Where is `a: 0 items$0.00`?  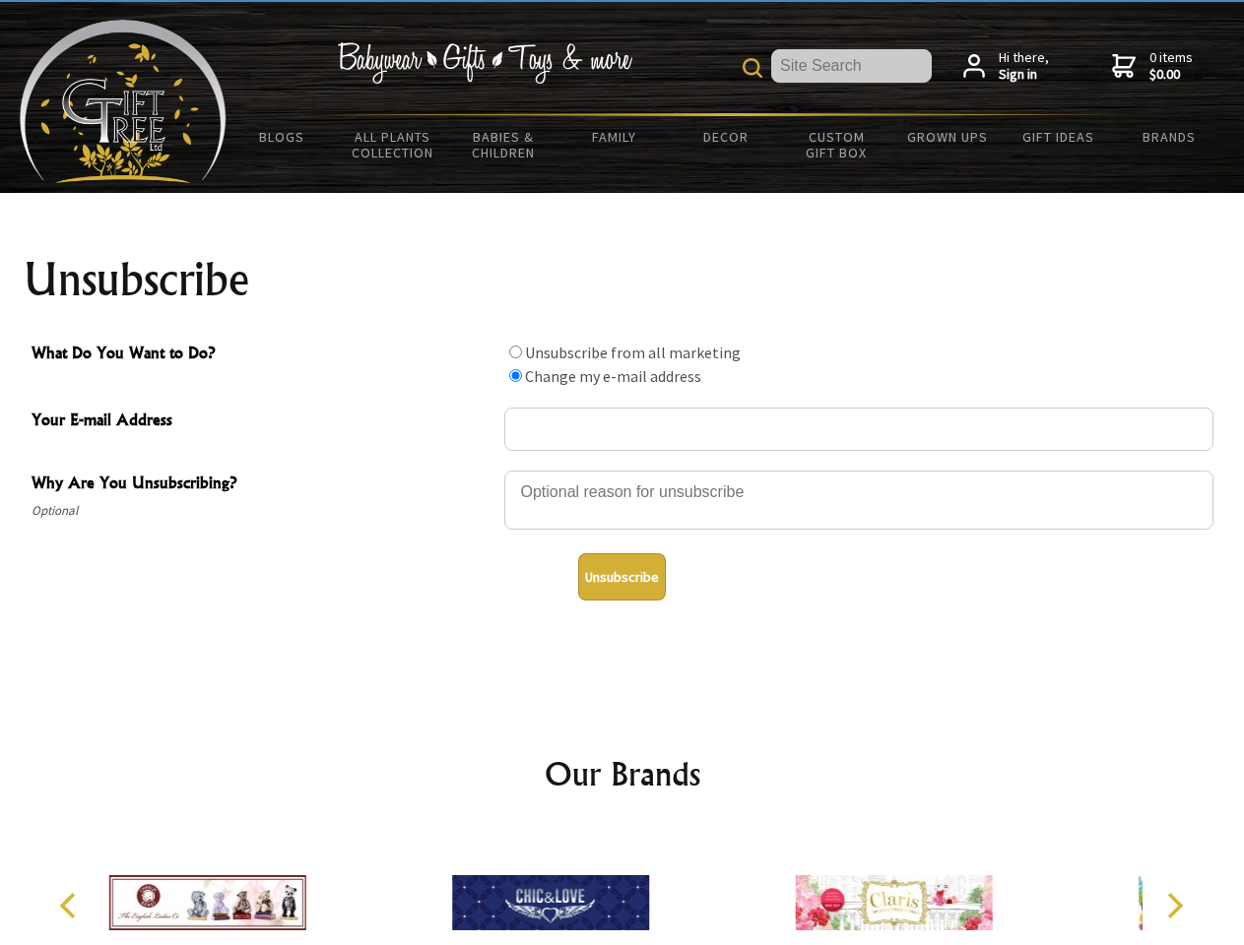 a: 0 items$0.00 is located at coordinates (1152, 66).